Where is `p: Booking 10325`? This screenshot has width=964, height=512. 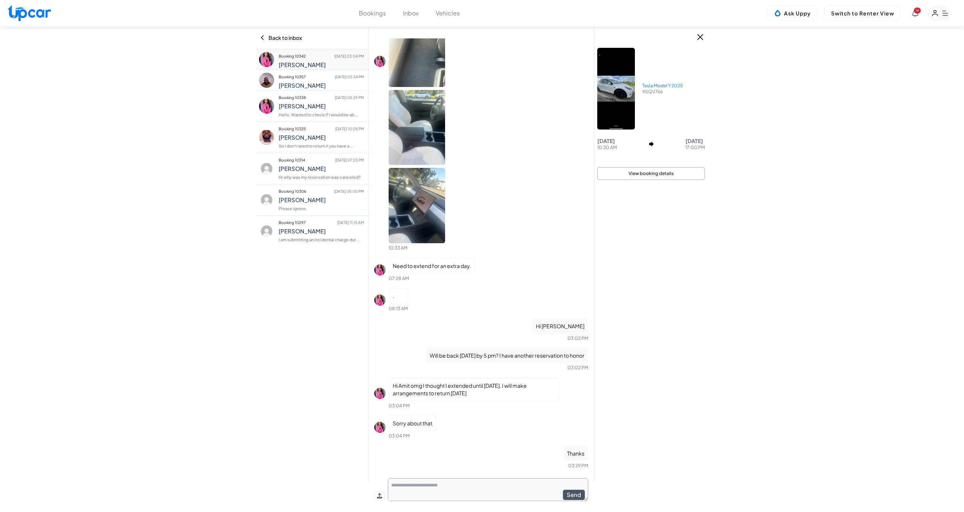
p: Booking 10325 is located at coordinates (321, 129).